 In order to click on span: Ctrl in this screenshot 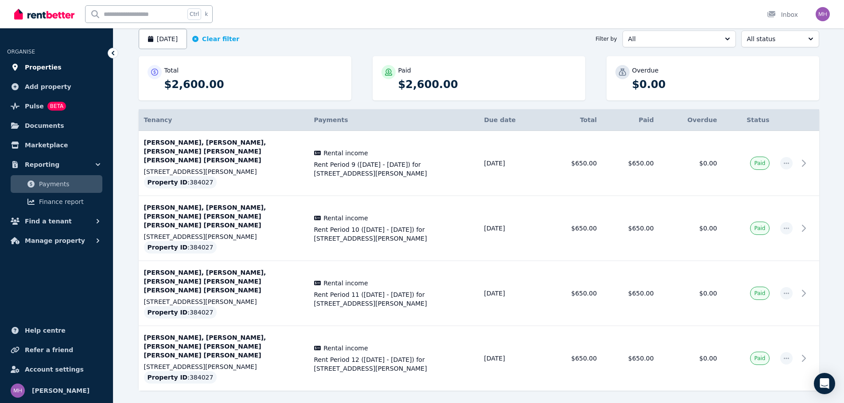, I will do `click(194, 14)`.